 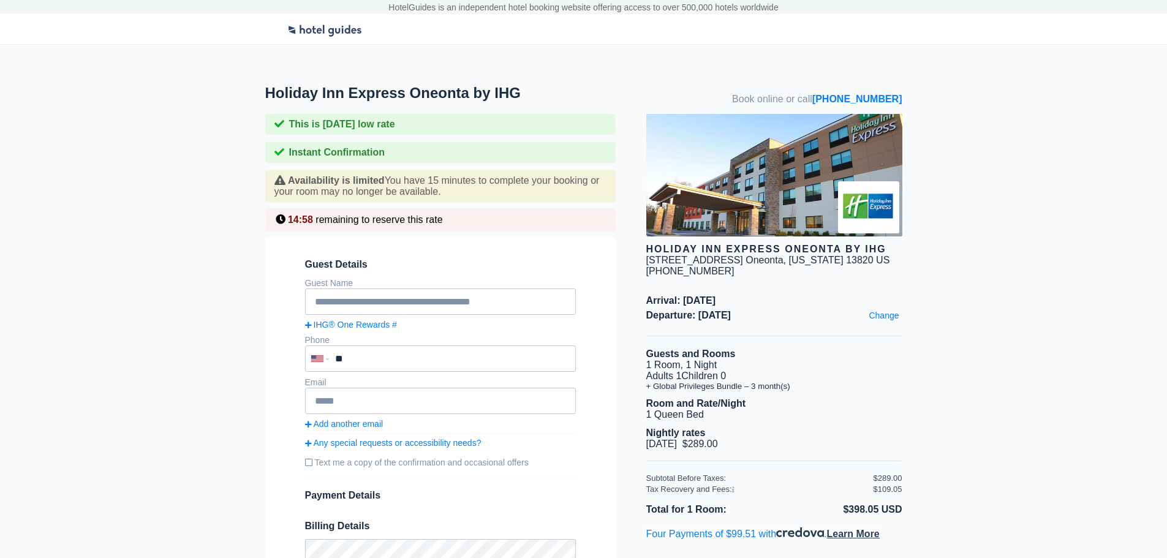 What do you see at coordinates (774, 249) in the screenshot?
I see `div: Holiday Inn Express Oneonta by IHG` at bounding box center [774, 249].